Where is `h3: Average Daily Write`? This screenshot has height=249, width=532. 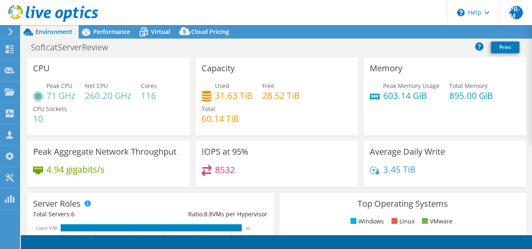
h3: Average Daily Write is located at coordinates (407, 151).